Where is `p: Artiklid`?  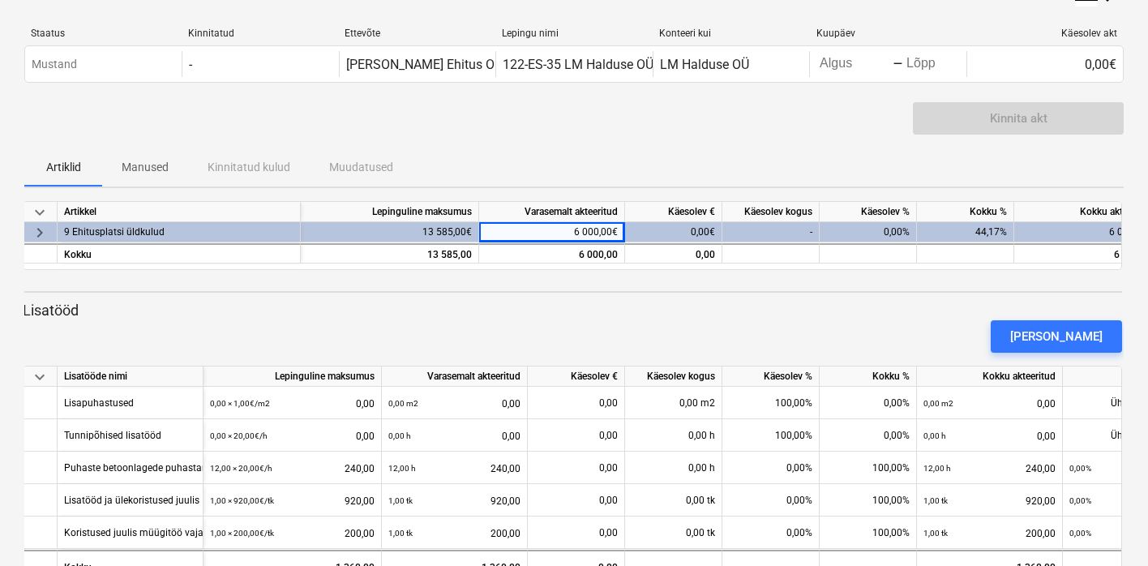
p: Artiklid is located at coordinates (63, 167).